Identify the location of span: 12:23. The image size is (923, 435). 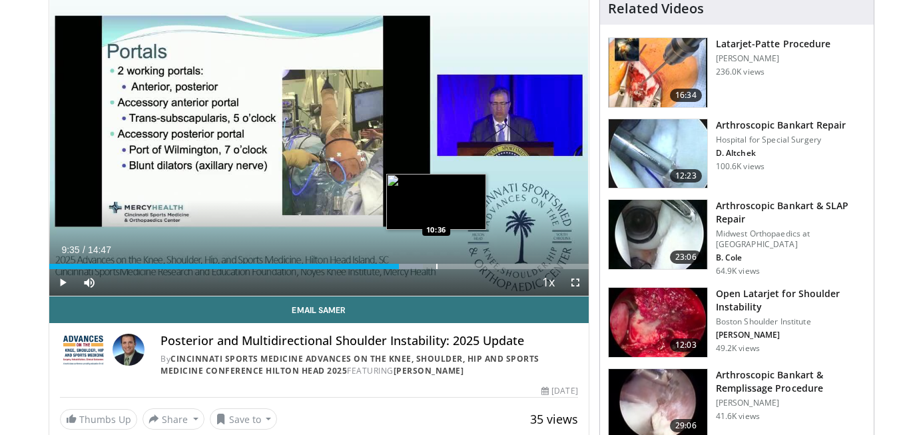
(686, 176).